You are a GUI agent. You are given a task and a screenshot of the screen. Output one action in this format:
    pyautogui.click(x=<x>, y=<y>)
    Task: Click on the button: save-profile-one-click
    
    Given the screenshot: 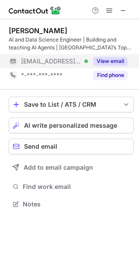 What is the action you would take?
    pyautogui.click(x=71, y=105)
    